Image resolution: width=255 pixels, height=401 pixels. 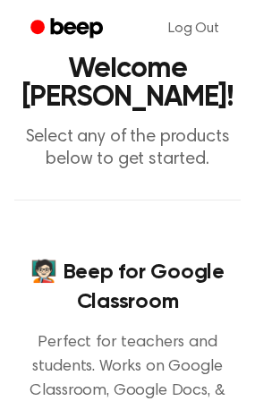 What do you see at coordinates (193, 29) in the screenshot?
I see `a: Log Out` at bounding box center [193, 29].